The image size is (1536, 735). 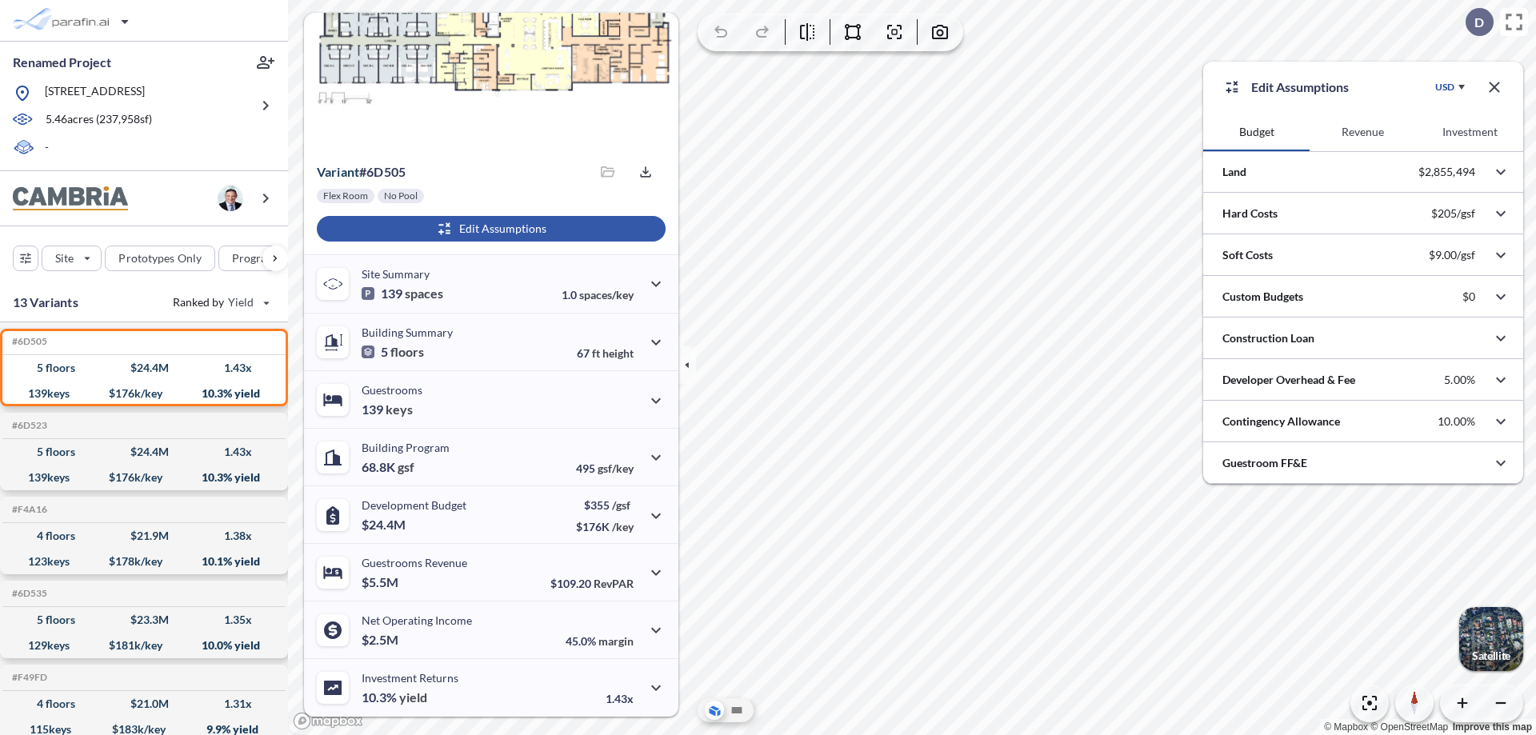 I want to click on p: $355, so click(x=605, y=505).